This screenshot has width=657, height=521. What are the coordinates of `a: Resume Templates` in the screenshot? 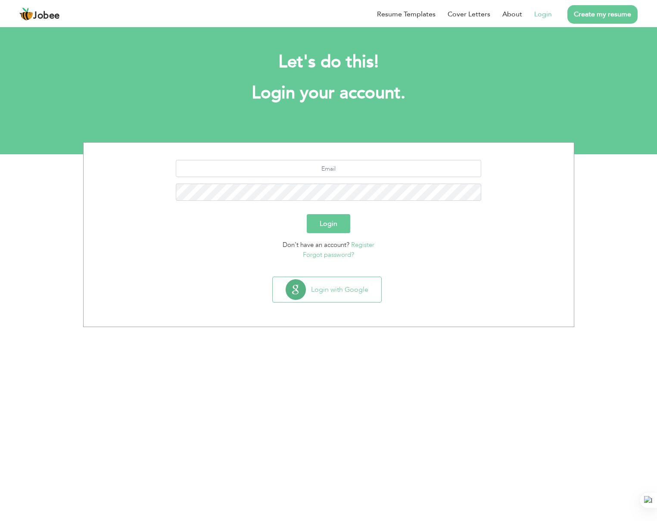 It's located at (406, 14).